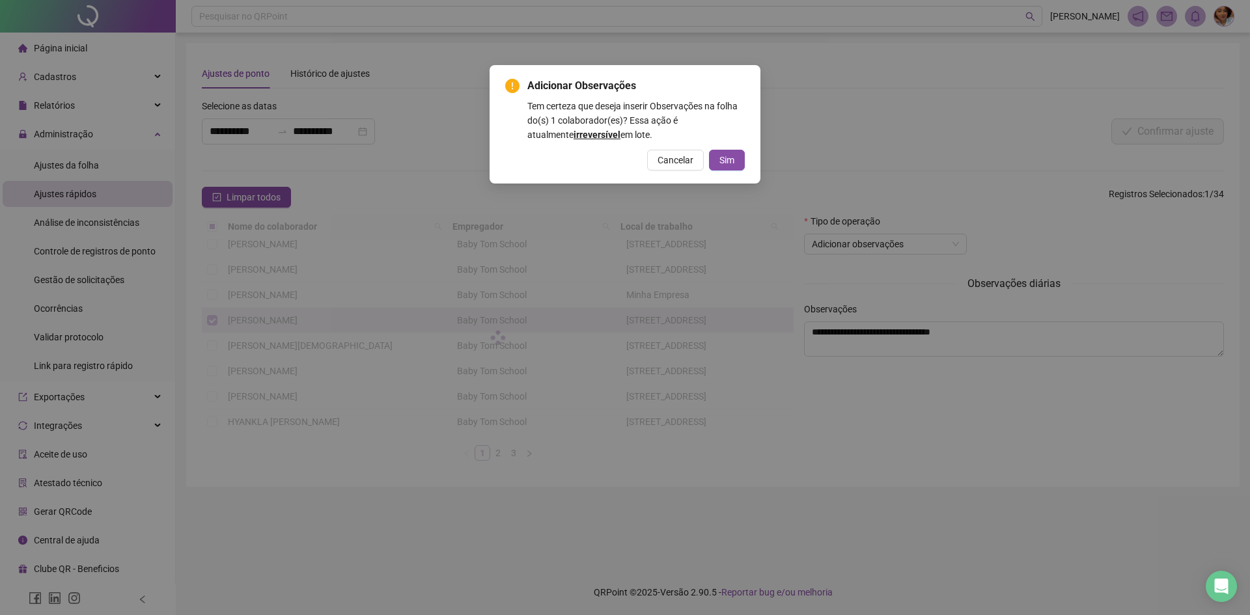  Describe the element at coordinates (1222, 587) in the screenshot. I see `div: Open Intercom Messenger` at that location.